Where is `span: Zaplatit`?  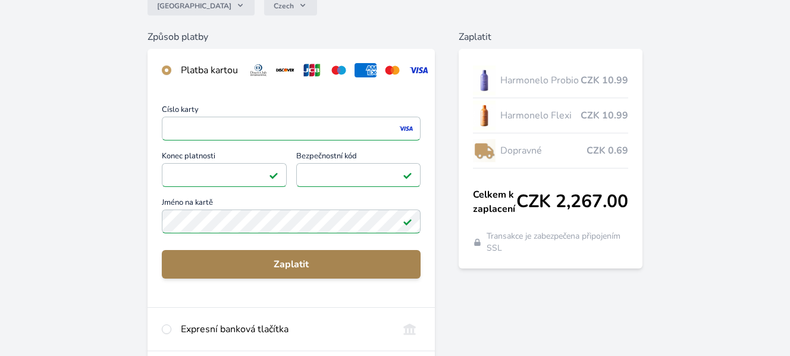
span: Zaplatit is located at coordinates (291, 264).